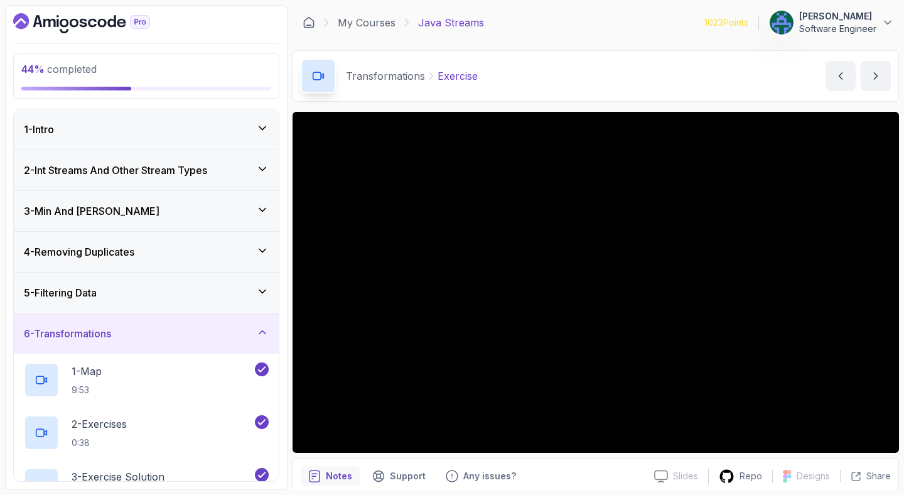 The width and height of the screenshot is (904, 495). Describe the element at coordinates (146, 333) in the screenshot. I see `button: 6-Transformations` at that location.